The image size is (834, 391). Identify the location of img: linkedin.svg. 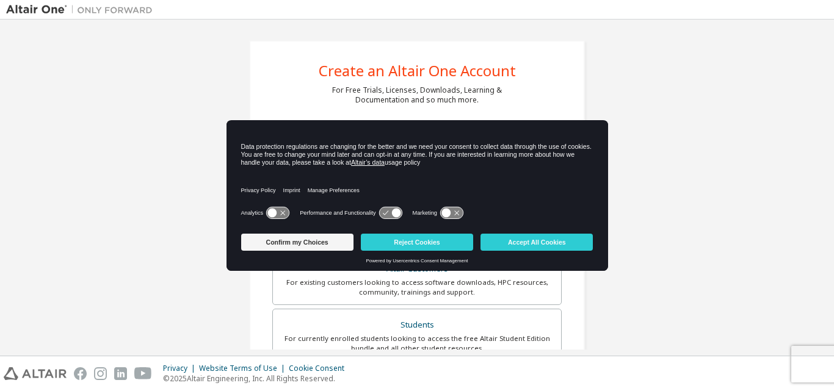
(120, 373).